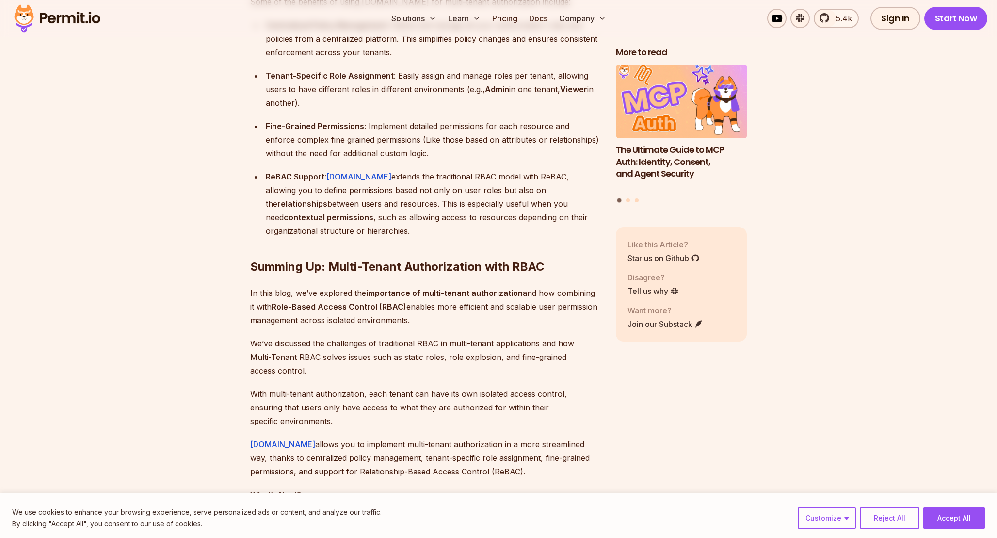  I want to click on p: Disagree?, so click(653, 277).